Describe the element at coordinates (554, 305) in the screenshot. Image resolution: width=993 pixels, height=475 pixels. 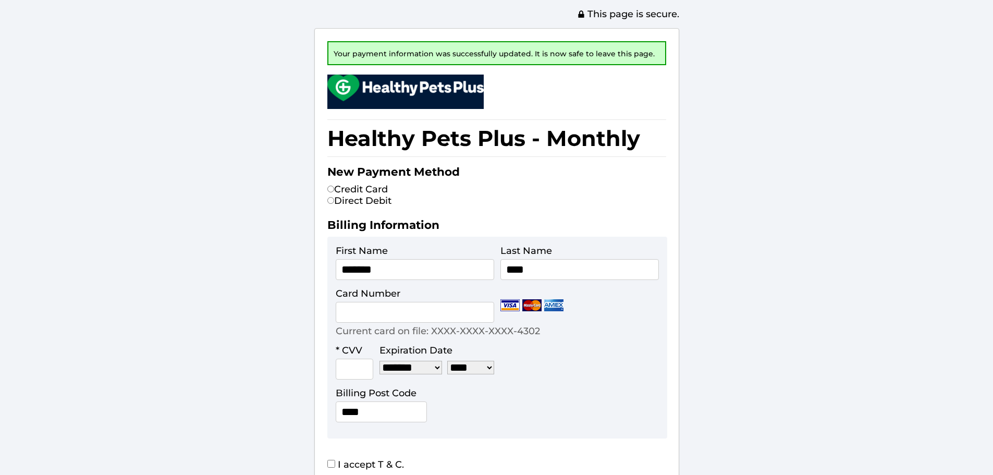
I see `img: Amex` at that location.